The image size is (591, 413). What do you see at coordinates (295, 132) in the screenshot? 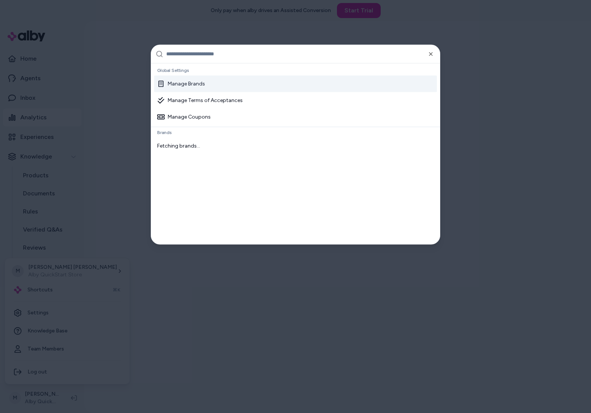
I see `div: Brands` at bounding box center [295, 132].